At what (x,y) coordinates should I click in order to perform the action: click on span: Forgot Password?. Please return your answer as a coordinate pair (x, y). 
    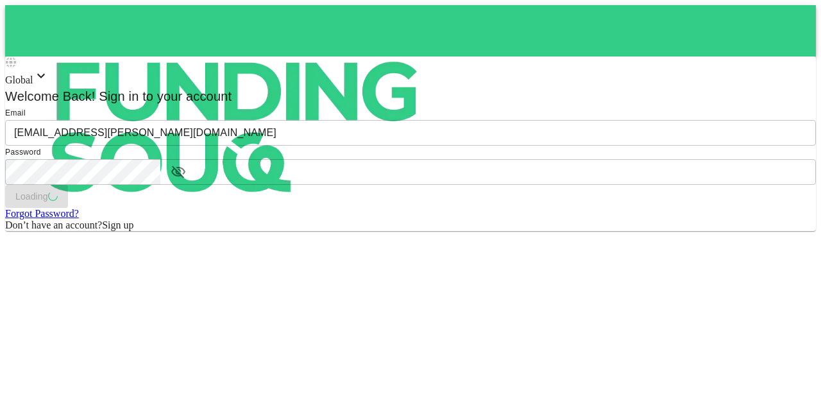
    Looking at the image, I should click on (42, 213).